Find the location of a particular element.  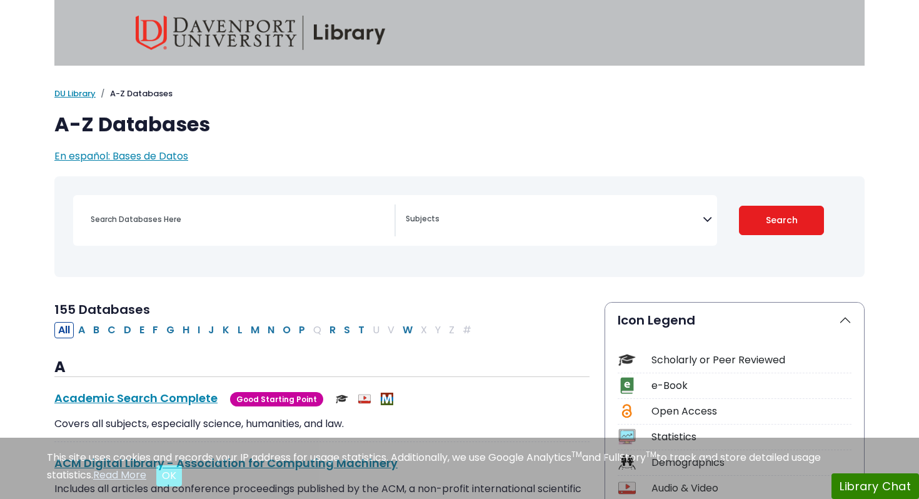

button: Filter Results D is located at coordinates (128, 330).